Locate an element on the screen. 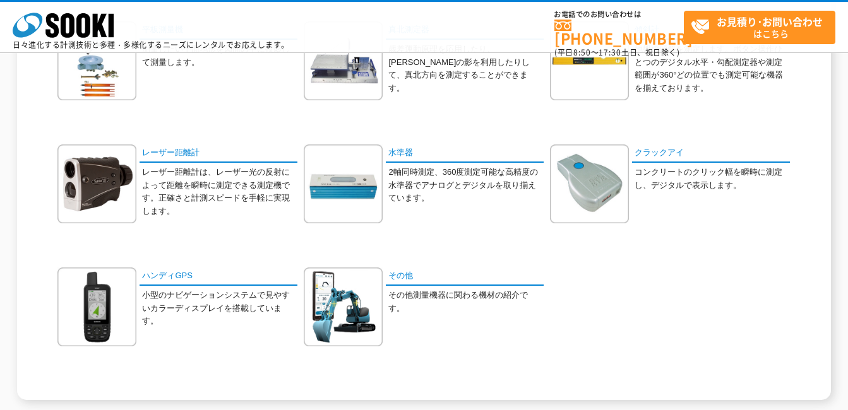 This screenshot has height=410, width=848. span: 8:50 is located at coordinates (582, 52).